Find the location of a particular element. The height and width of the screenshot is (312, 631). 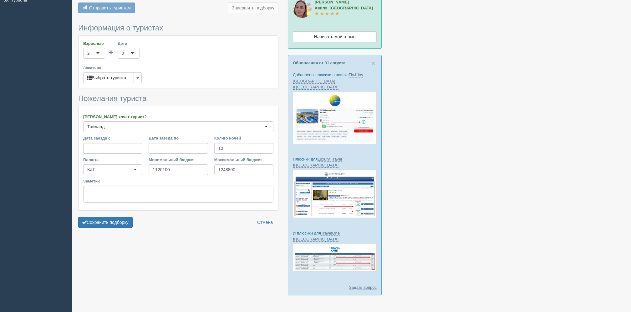

img: fly-joy-de-proposal-crm-for-travel-agency.png is located at coordinates (335, 118).